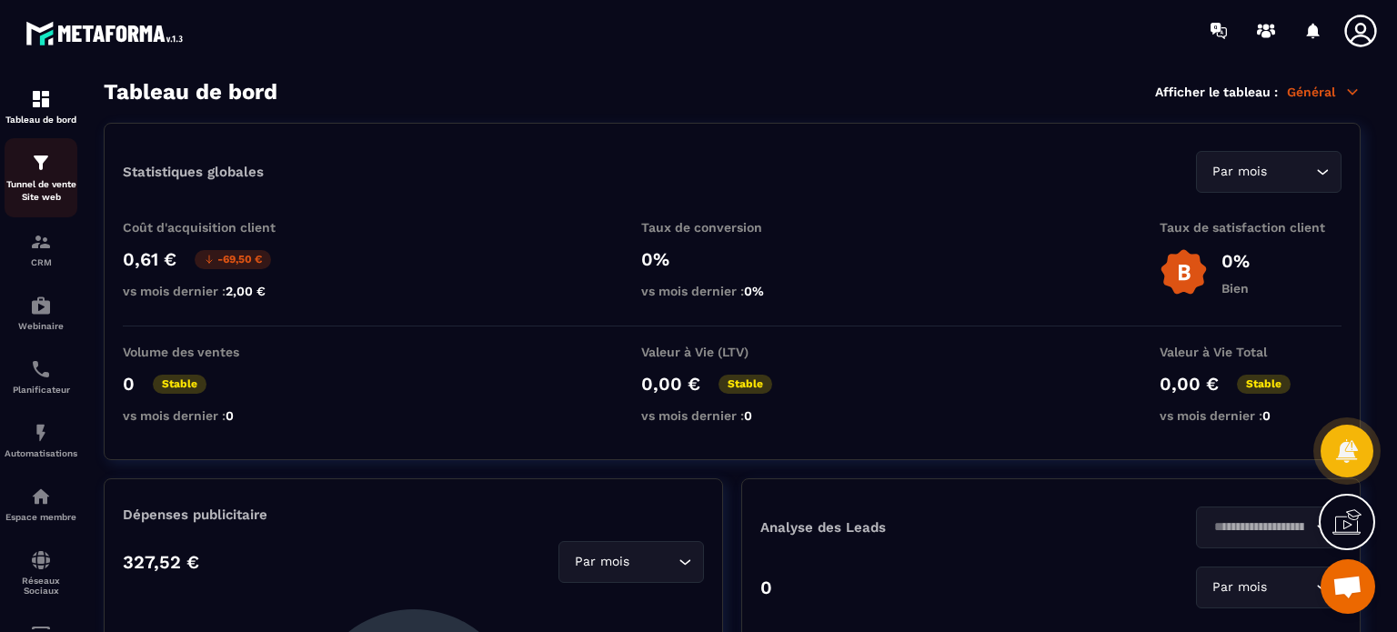  Describe the element at coordinates (1183, 272) in the screenshot. I see `img: b-badge-o.b3b20ee6.svg` at that location.